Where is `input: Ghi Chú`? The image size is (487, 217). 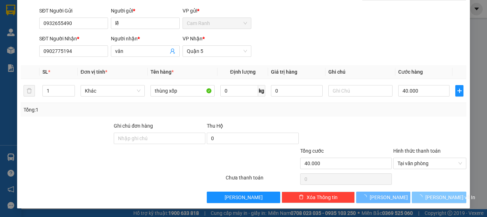
input: Ghi Chú is located at coordinates (361, 91).